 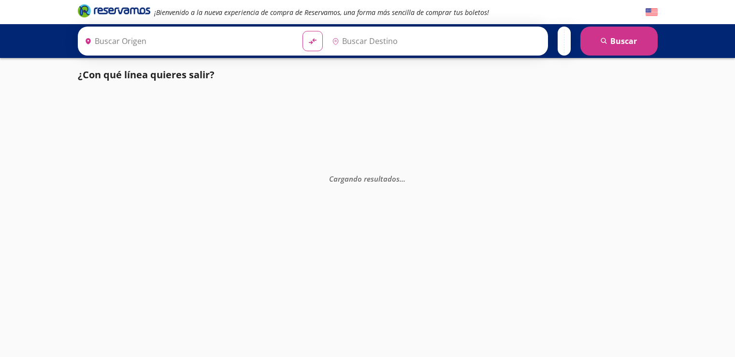 I want to click on input: Buscar Origen, so click(x=188, y=41).